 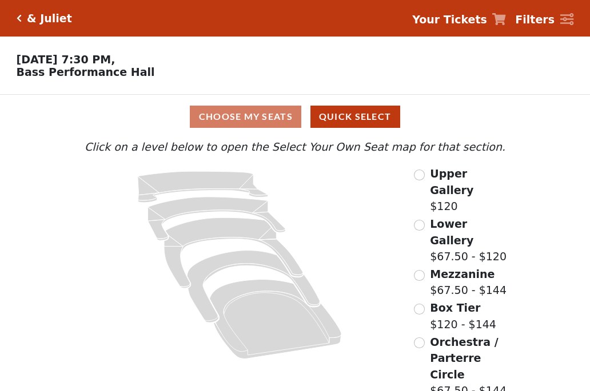 What do you see at coordinates (455, 308) in the screenshot?
I see `span: Box Tier` at bounding box center [455, 308].